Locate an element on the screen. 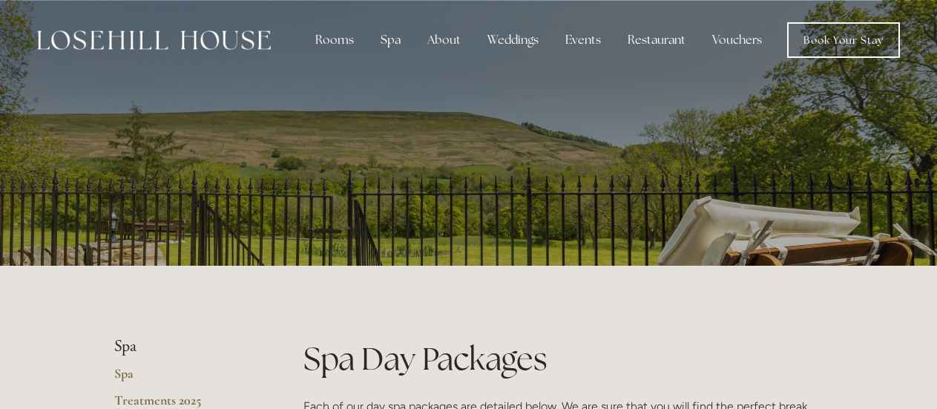  a: Vouchers is located at coordinates (737, 40).